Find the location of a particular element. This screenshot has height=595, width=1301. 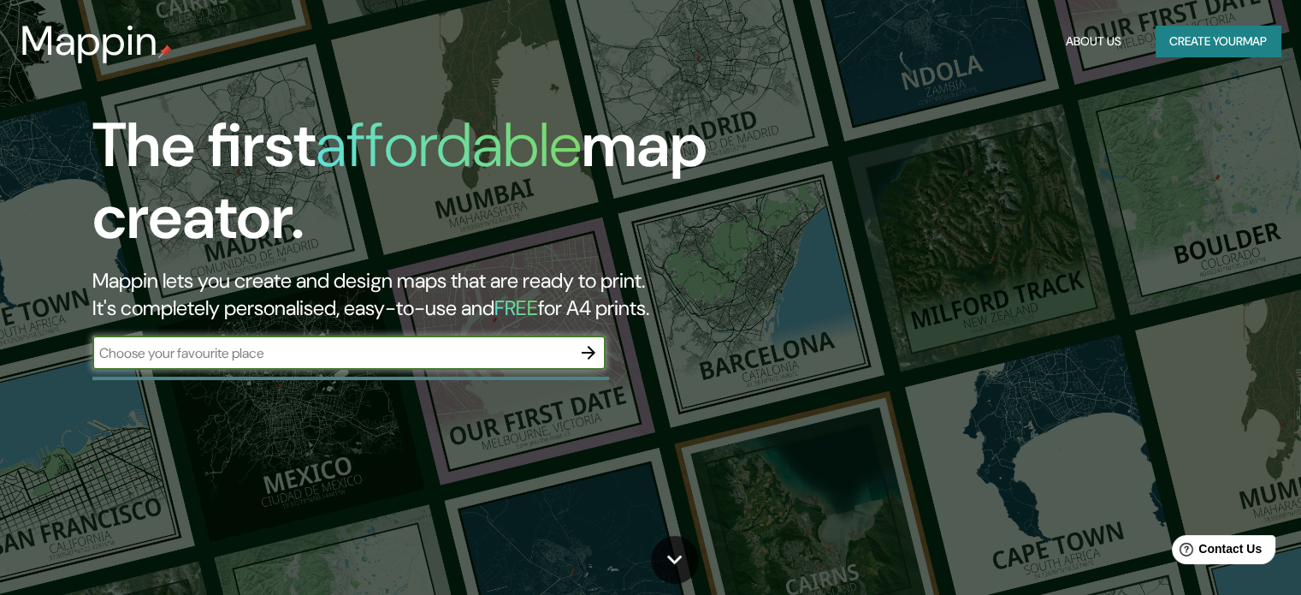

button: Create yourmap is located at coordinates (1218, 41).